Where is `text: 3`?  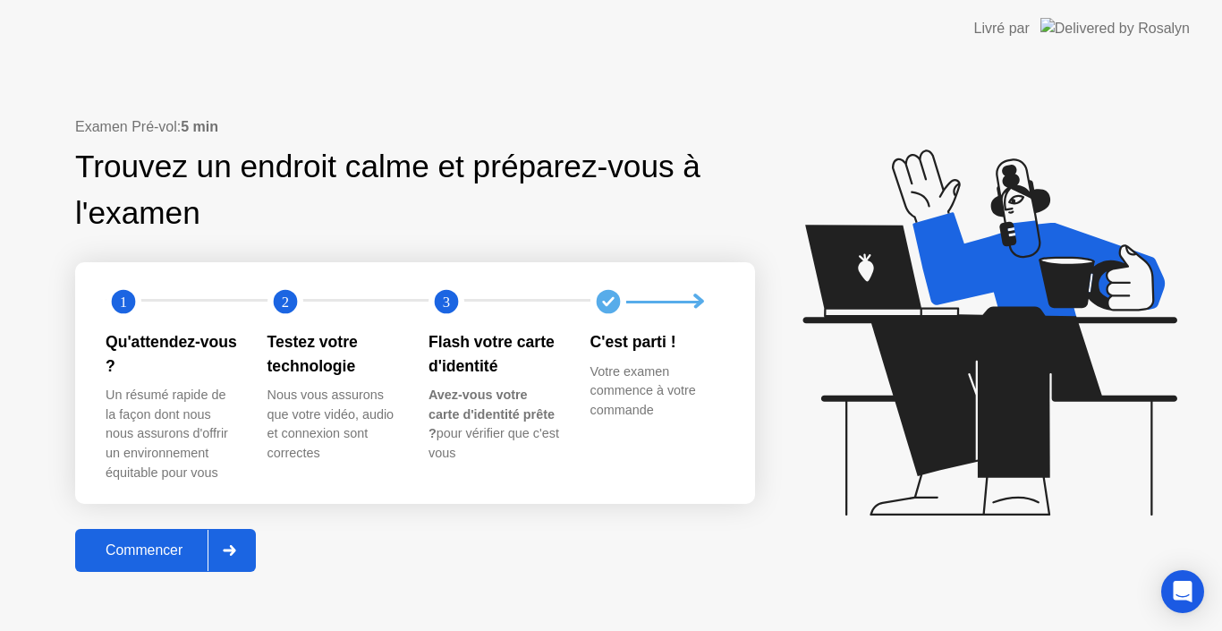 text: 3 is located at coordinates (446, 301).